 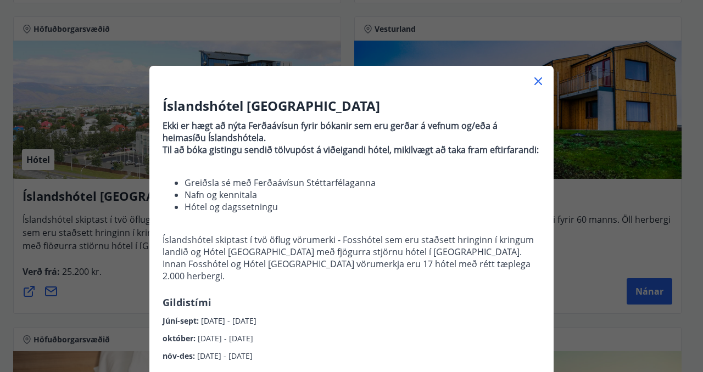 I want to click on span: Júní-sept :, so click(x=182, y=321).